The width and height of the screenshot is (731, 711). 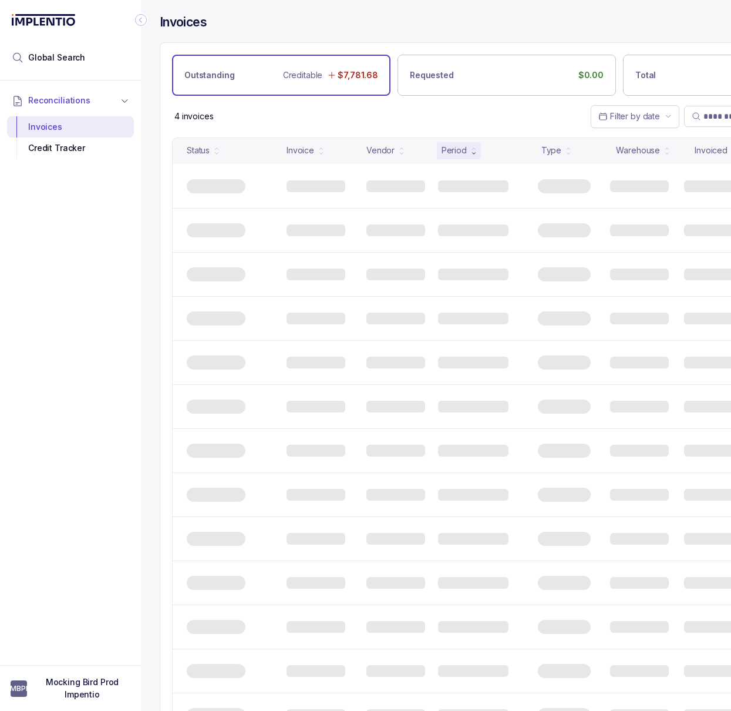 I want to click on div: Type, so click(x=551, y=150).